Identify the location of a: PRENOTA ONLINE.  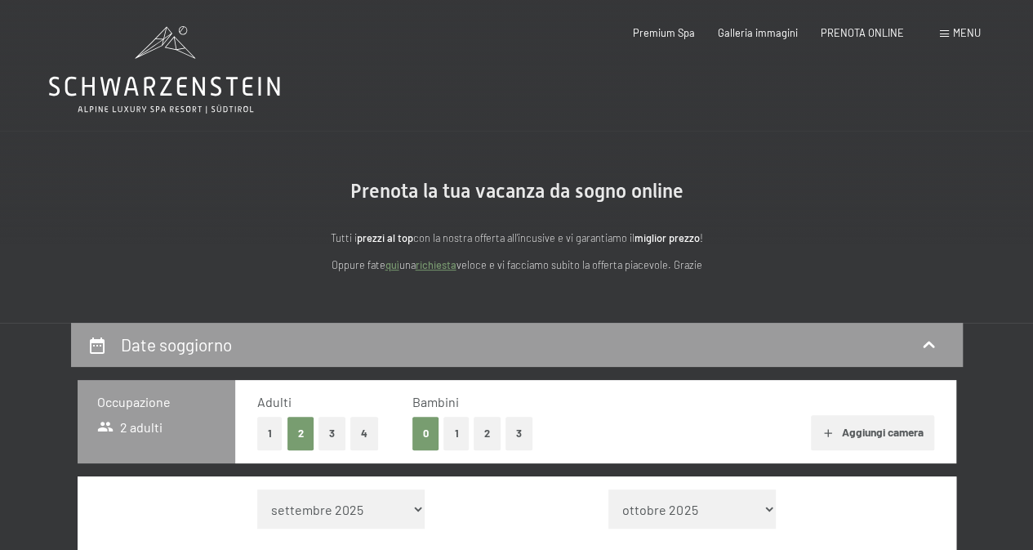
(862, 33).